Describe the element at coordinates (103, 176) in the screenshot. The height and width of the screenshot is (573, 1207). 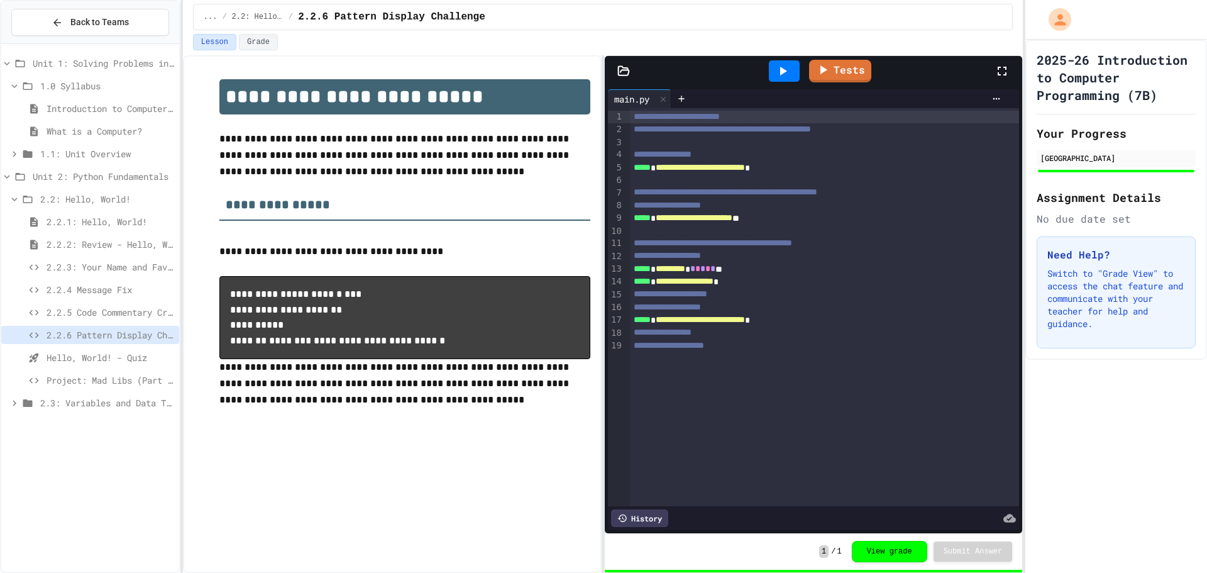
I see `span: Unit 2: Python Fundamentals` at that location.